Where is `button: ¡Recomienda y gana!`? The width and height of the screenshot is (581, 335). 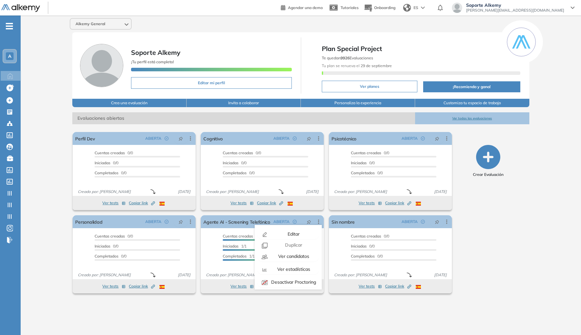
button: ¡Recomienda y gana! is located at coordinates (472, 87).